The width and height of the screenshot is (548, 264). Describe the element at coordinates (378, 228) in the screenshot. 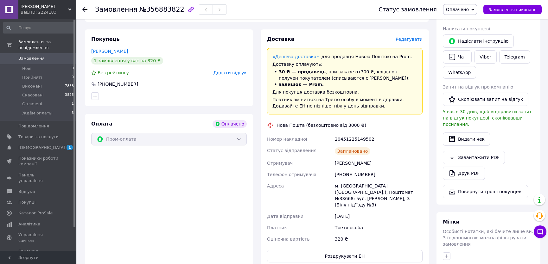

I see `div: Третя особа` at that location.